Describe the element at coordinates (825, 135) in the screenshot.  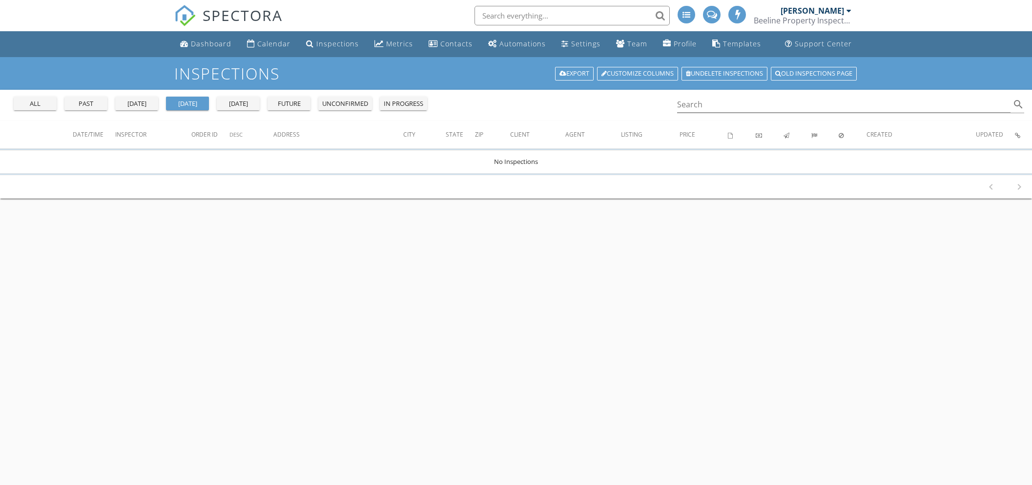
I see `th: Submitted: Not sorted.` at that location.